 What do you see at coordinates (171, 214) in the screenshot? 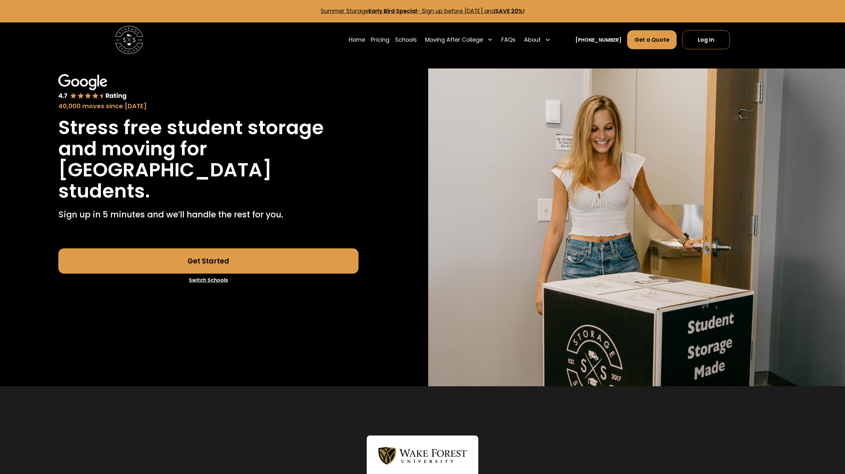
I see `p: Sign up in 5 minutes and we’ll handle the rest for you.` at bounding box center [171, 214].